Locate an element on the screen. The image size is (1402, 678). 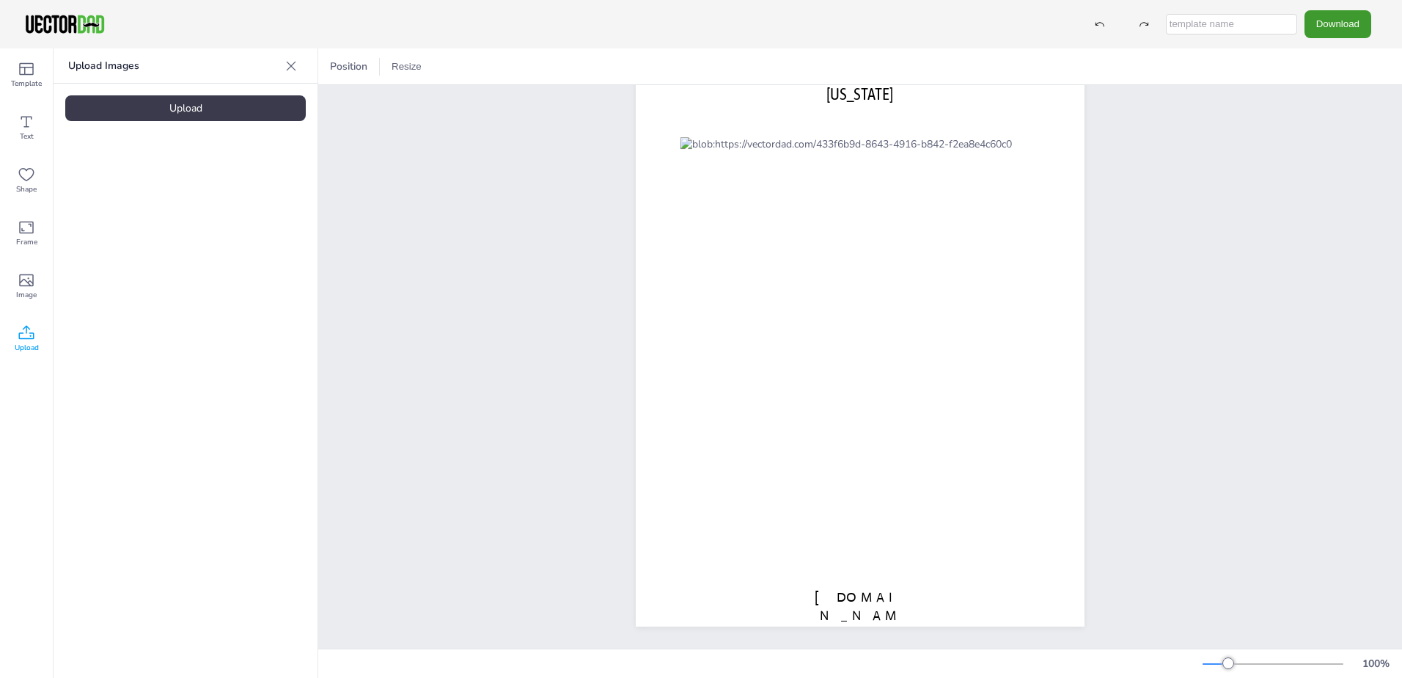
span: Text is located at coordinates (26, 136).